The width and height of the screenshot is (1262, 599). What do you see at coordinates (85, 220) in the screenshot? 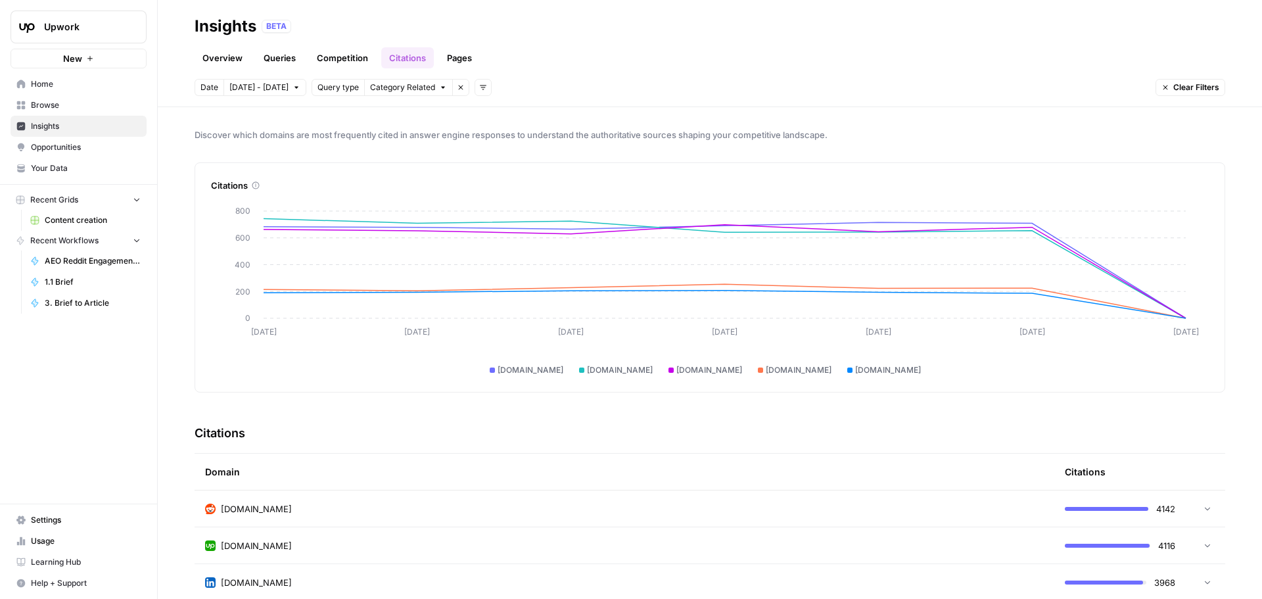
I see `a: Content creation` at bounding box center [85, 220].